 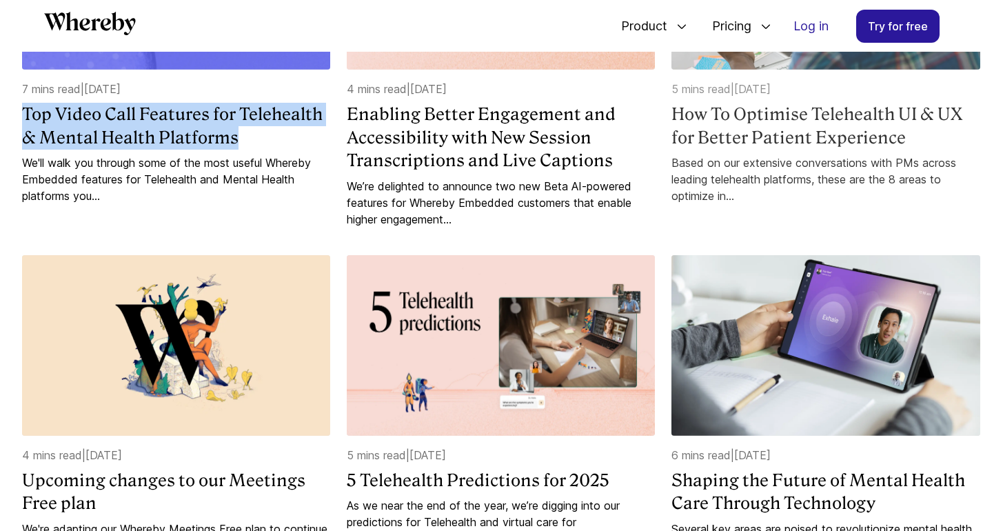 I want to click on svg: Whereby, so click(x=90, y=23).